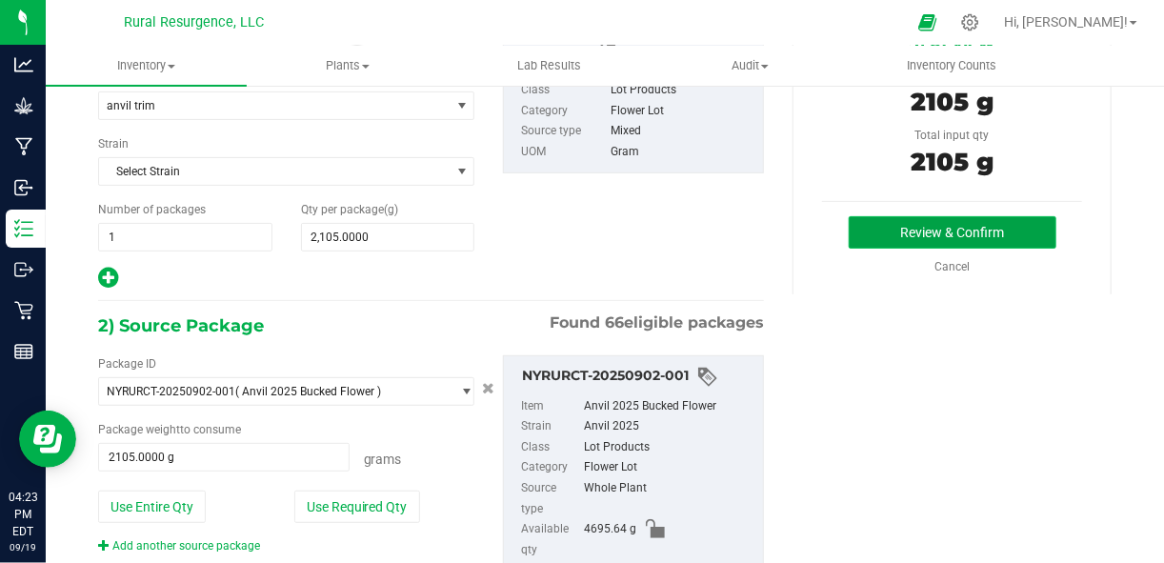 This screenshot has height=563, width=1164. I want to click on inline-svg: Grow, so click(24, 106).